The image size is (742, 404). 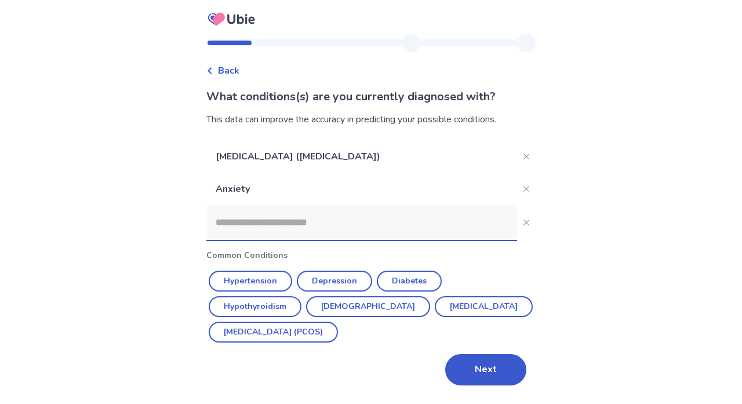 I want to click on p: Common Conditions, so click(x=371, y=255).